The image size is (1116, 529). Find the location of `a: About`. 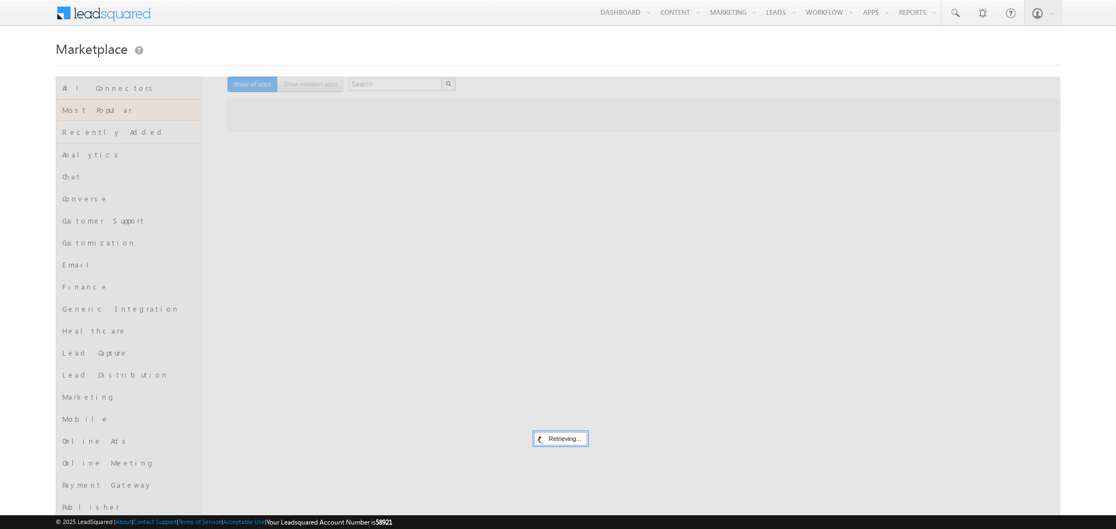

a: About is located at coordinates (123, 522).